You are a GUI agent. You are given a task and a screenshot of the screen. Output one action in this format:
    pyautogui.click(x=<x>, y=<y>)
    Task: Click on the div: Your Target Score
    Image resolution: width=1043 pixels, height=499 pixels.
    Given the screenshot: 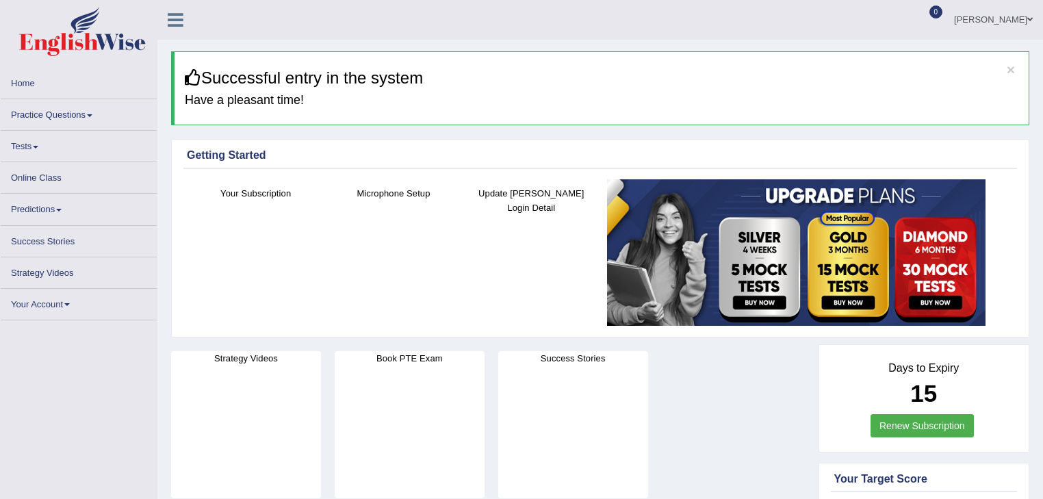 What is the action you would take?
    pyautogui.click(x=924, y=479)
    